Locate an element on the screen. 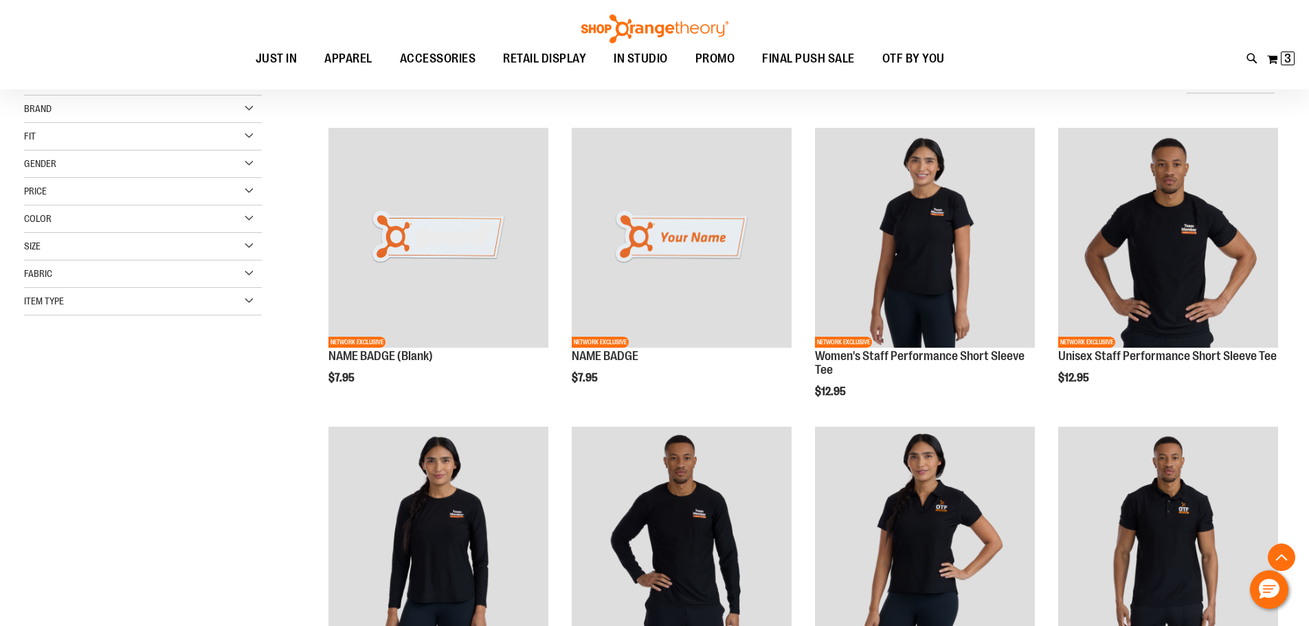 The height and width of the screenshot is (626, 1309). a: FINAL PUSH SALE is located at coordinates (808, 59).